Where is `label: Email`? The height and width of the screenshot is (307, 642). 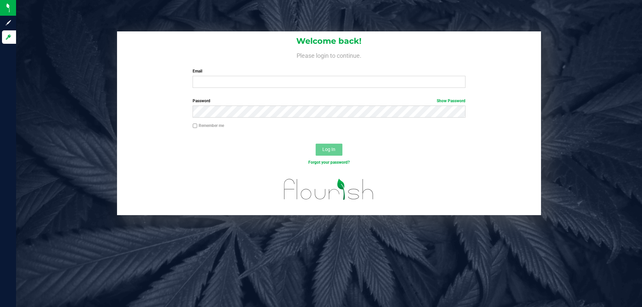 label: Email is located at coordinates (329, 71).